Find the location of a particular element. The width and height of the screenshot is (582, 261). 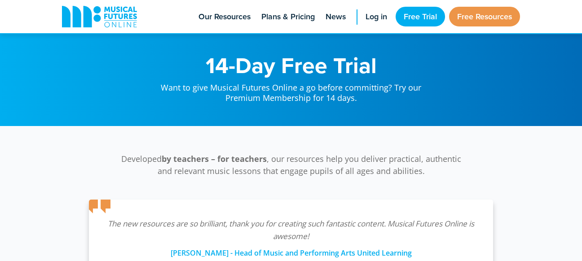

strong: by teachers – for teachers is located at coordinates (214, 159).